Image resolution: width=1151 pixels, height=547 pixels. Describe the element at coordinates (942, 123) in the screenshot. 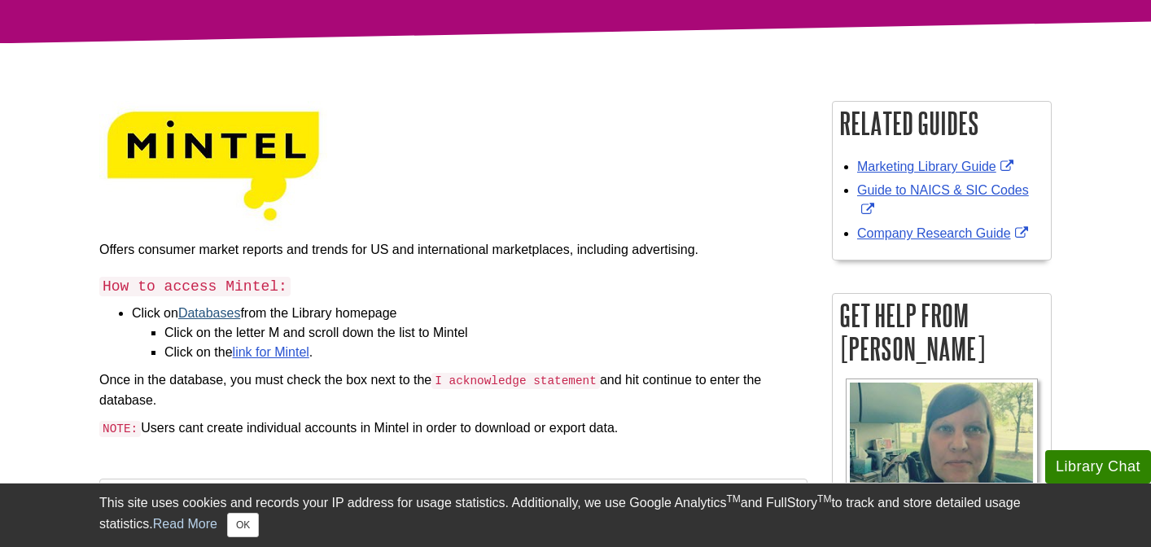

I see `h2: Related Guides` at that location.